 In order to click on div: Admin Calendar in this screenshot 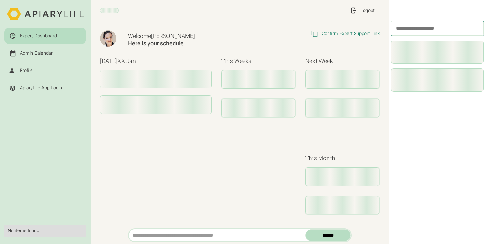, I will do `click(36, 53)`.